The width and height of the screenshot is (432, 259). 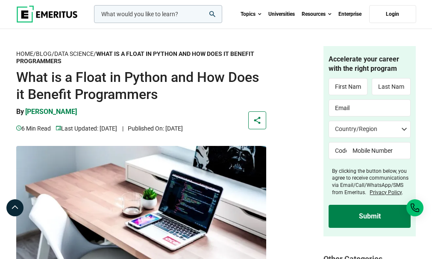 I want to click on span: By, so click(x=20, y=111).